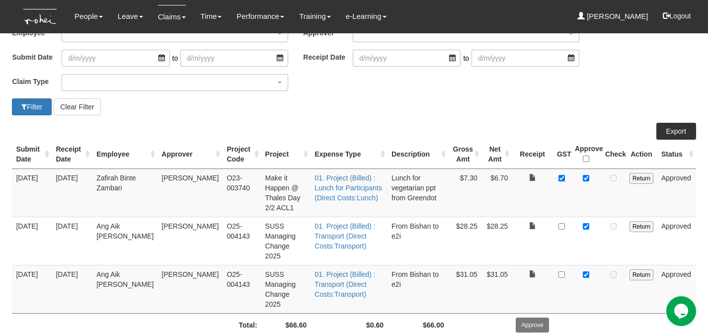  Describe the element at coordinates (366, 16) in the screenshot. I see `a: e-Learning` at that location.